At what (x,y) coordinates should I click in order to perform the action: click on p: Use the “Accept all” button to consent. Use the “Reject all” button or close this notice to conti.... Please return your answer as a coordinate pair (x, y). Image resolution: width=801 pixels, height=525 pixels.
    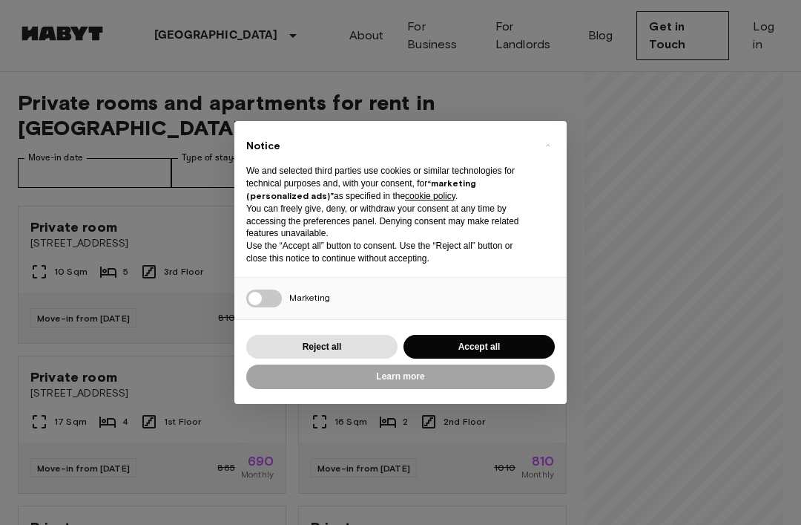
    Looking at the image, I should click on (389, 252).